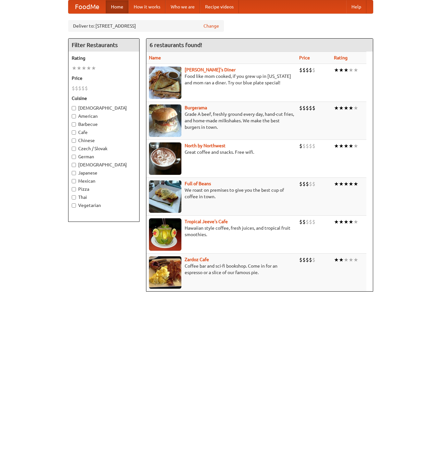 The width and height of the screenshot is (441, 459). I want to click on a: Change, so click(211, 26).